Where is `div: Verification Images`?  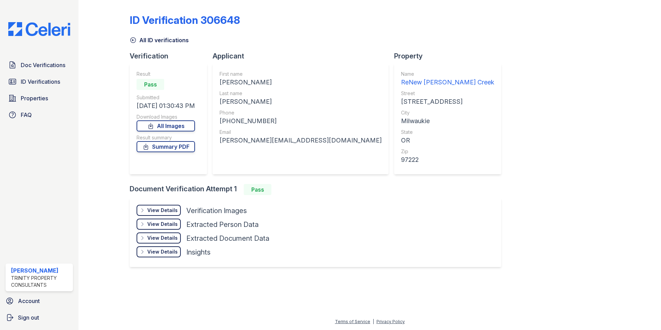 div: Verification Images is located at coordinates (216, 211).